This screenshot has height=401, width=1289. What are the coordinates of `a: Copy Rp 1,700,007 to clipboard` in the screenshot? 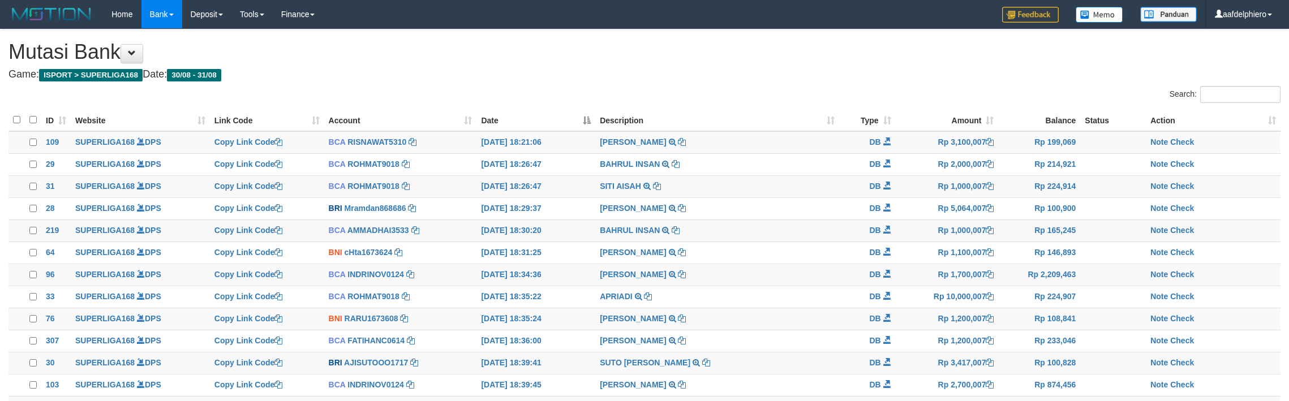 It's located at (990, 274).